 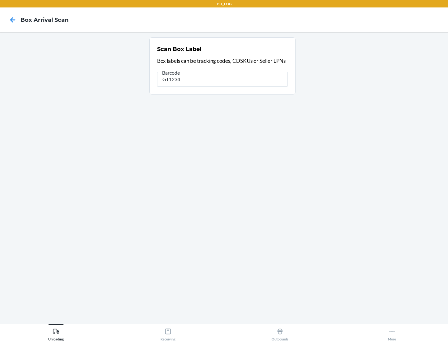 What do you see at coordinates (222, 79) in the screenshot?
I see `input: Barcode` at bounding box center [222, 79].